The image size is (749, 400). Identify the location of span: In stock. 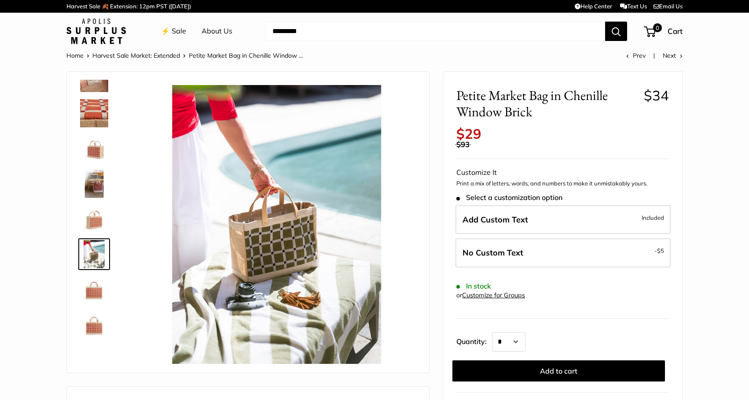
(474, 286).